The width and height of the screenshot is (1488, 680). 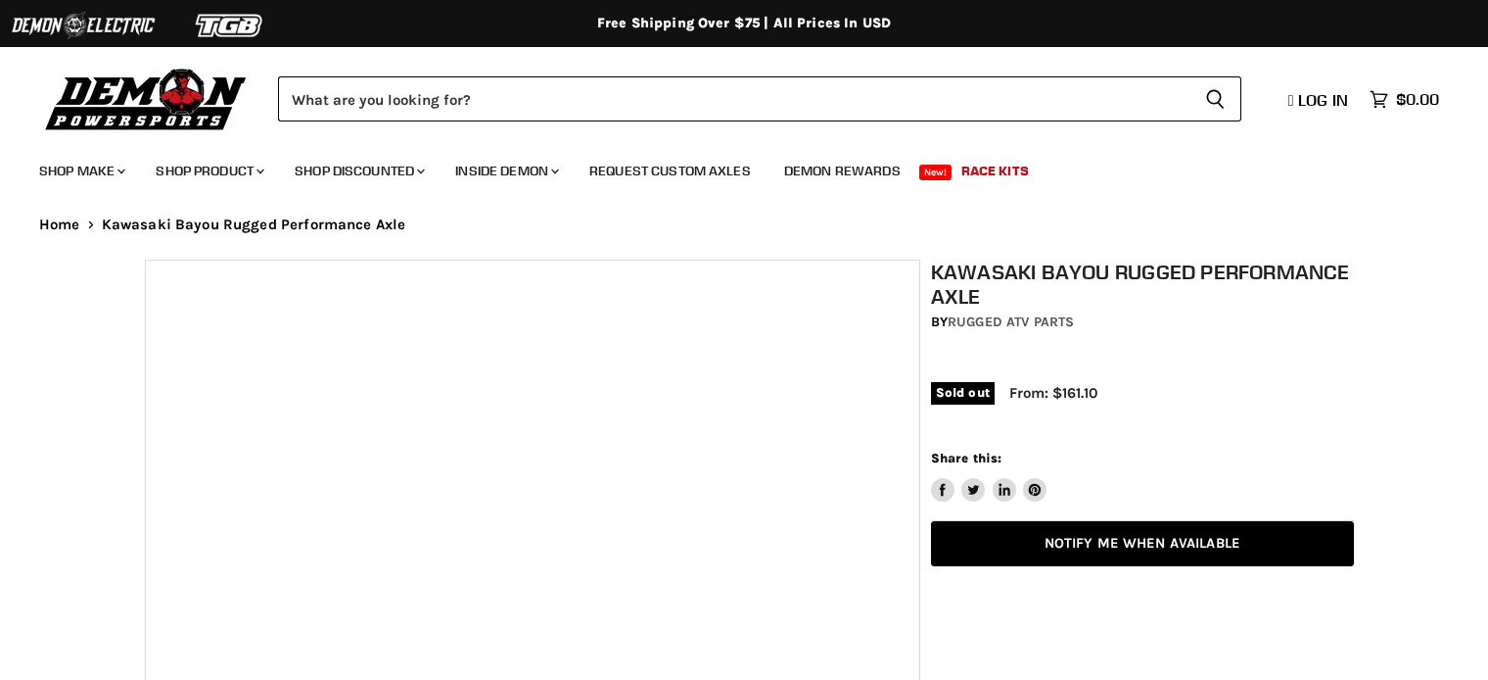 What do you see at coordinates (505, 170) in the screenshot?
I see `a: Inside Demon` at bounding box center [505, 170].